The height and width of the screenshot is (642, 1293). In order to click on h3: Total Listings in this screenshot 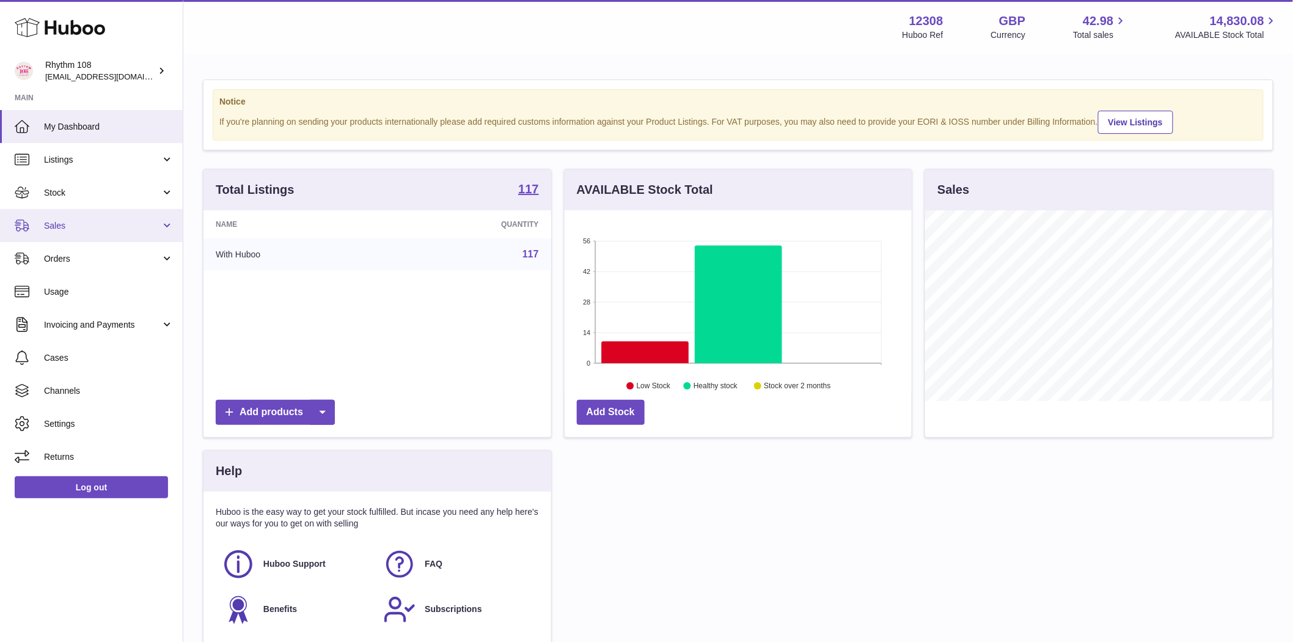, I will do `click(255, 189)`.